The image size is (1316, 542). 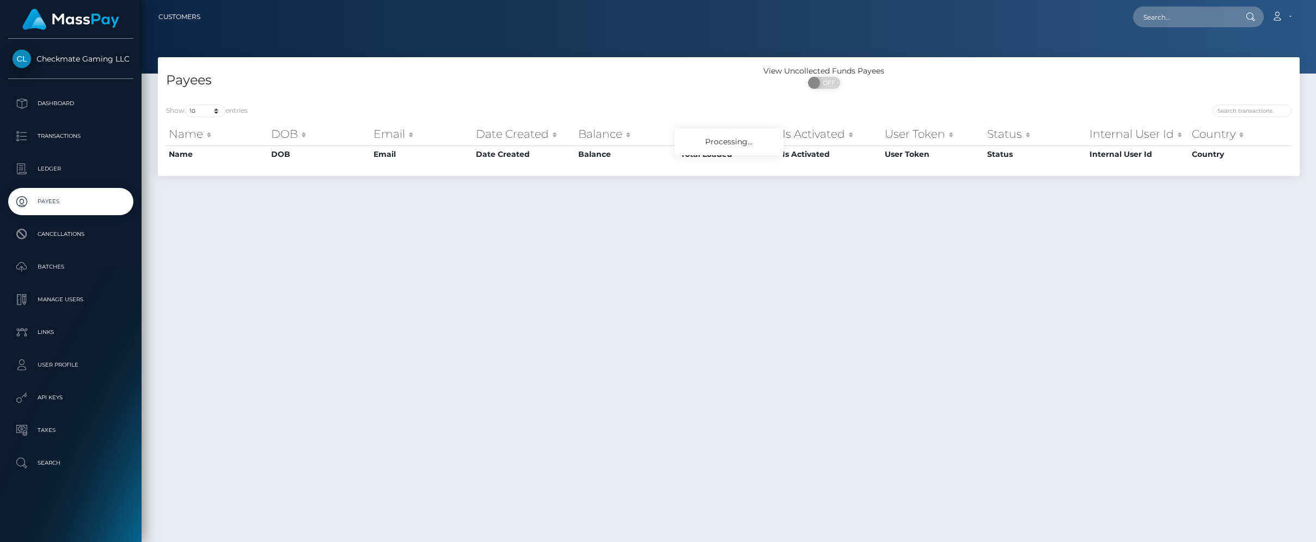 I want to click on span: OFF, so click(x=827, y=83).